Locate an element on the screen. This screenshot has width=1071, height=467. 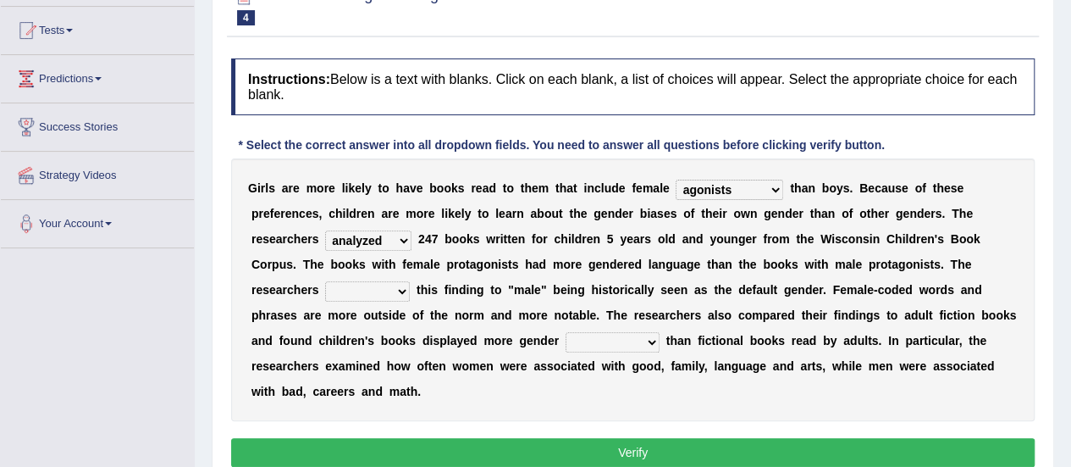
b: y is located at coordinates (713, 239).